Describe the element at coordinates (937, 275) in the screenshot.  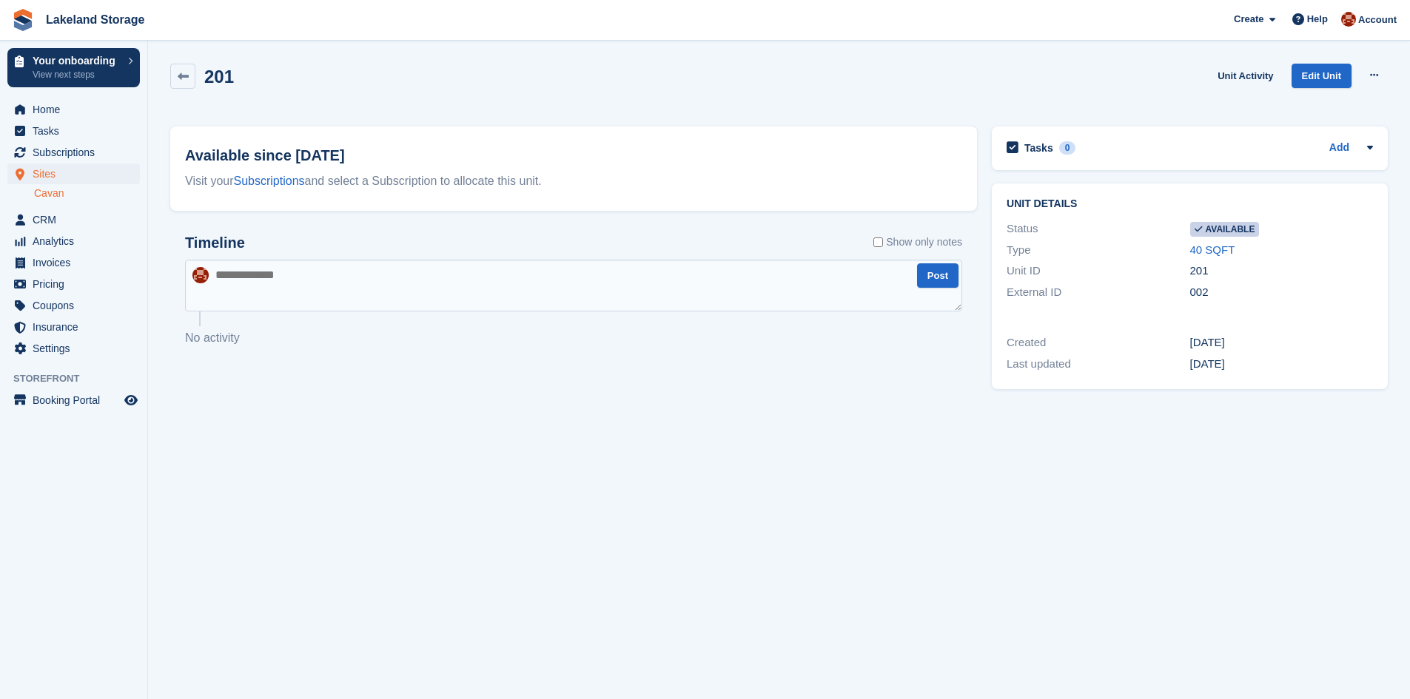
I see `button: Post` at that location.